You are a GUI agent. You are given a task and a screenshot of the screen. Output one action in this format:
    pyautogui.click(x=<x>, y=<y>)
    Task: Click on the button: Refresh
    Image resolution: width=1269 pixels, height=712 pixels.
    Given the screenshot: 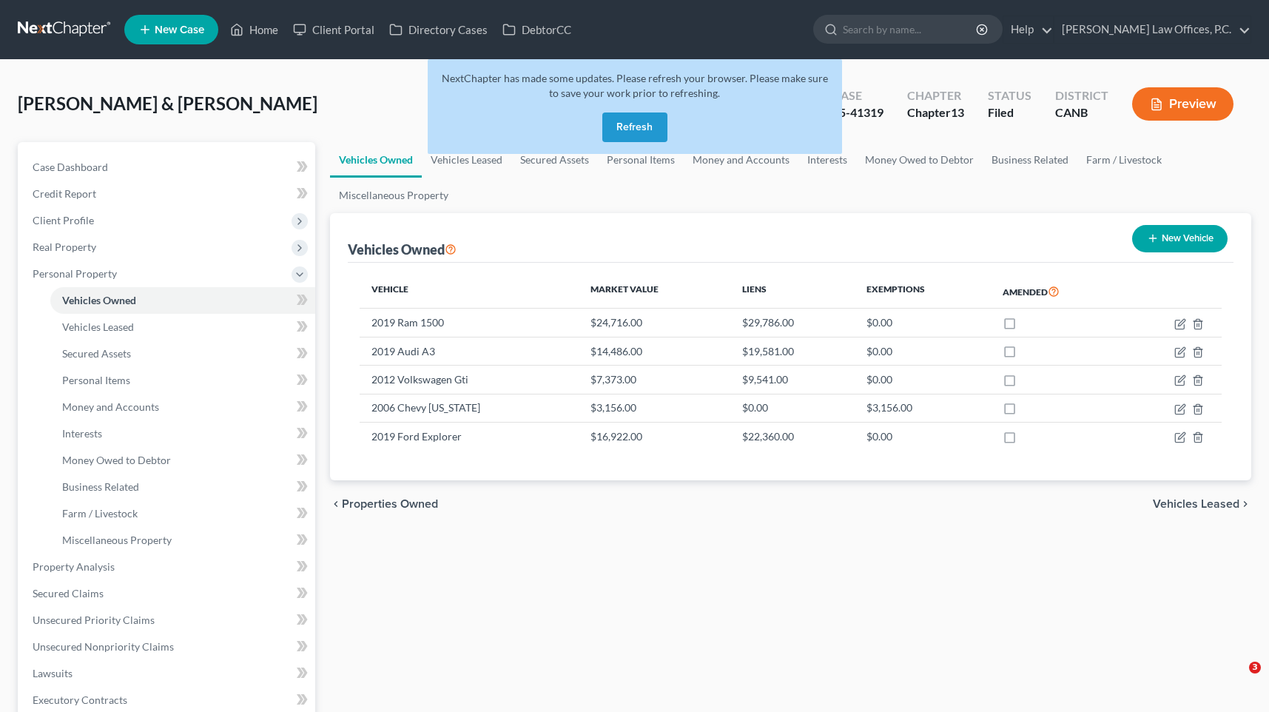 What is the action you would take?
    pyautogui.click(x=635, y=127)
    